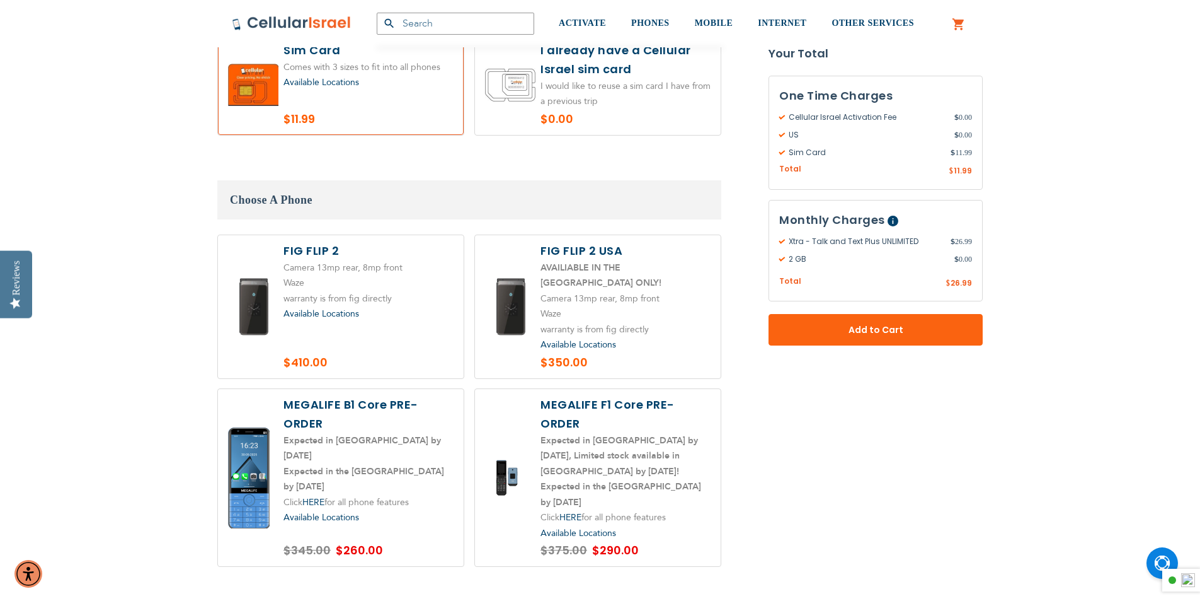 This screenshot has height=601, width=1200. I want to click on span: ACTIVATE, so click(582, 23).